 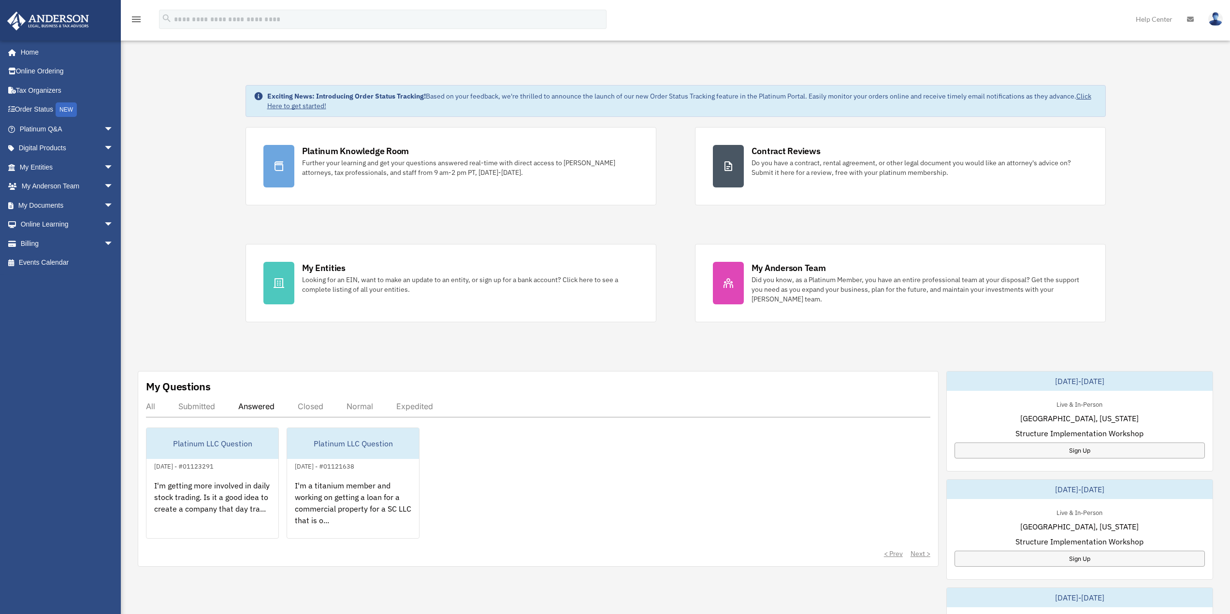 I want to click on div: Closed, so click(x=310, y=406).